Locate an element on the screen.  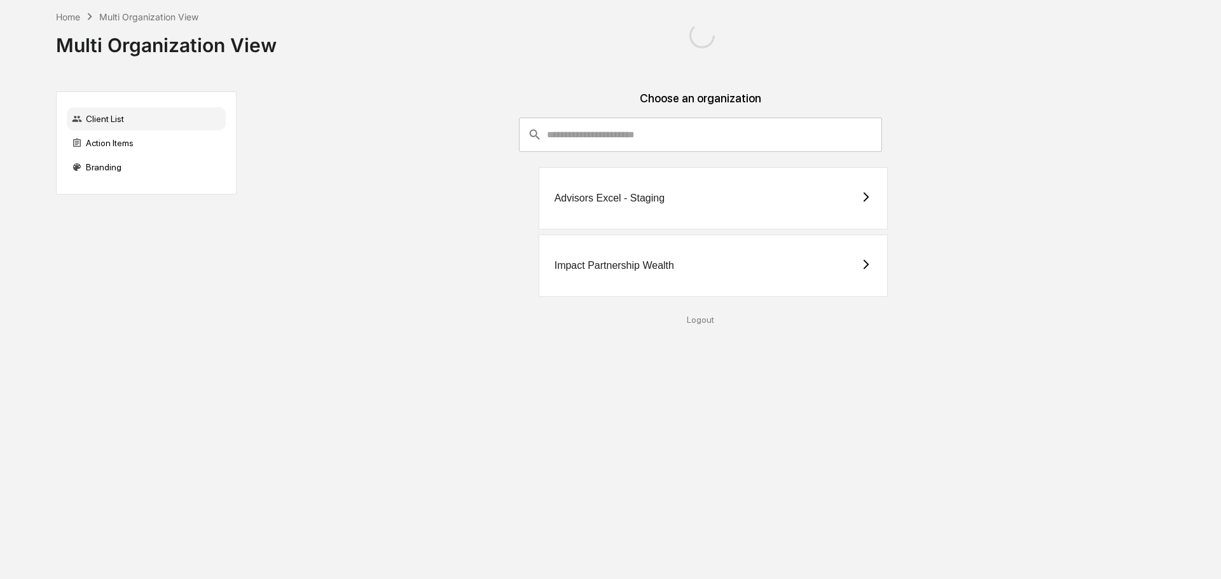
div: Branding is located at coordinates (146, 167).